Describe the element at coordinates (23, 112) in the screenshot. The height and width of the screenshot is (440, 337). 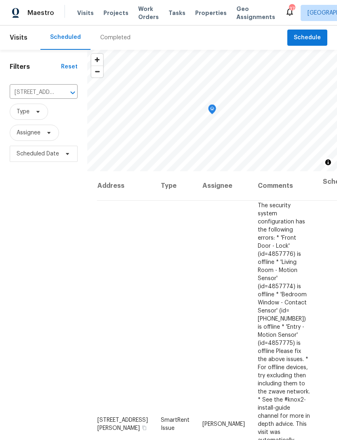
I see `span: Type` at that location.